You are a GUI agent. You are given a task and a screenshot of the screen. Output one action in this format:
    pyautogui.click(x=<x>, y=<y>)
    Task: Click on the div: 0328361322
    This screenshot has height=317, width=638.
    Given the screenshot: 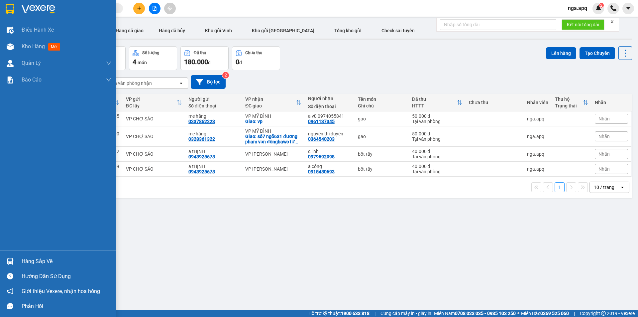 What is the action you would take?
    pyautogui.click(x=202, y=139)
    